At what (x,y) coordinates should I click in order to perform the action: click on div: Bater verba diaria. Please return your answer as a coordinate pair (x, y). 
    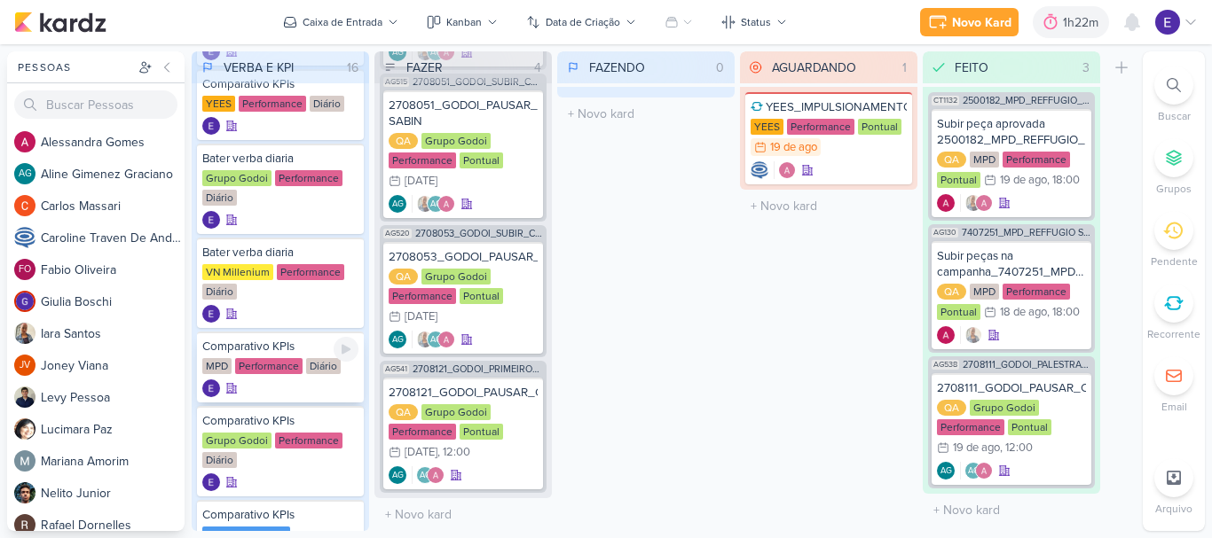
    Looking at the image, I should click on (280, 159).